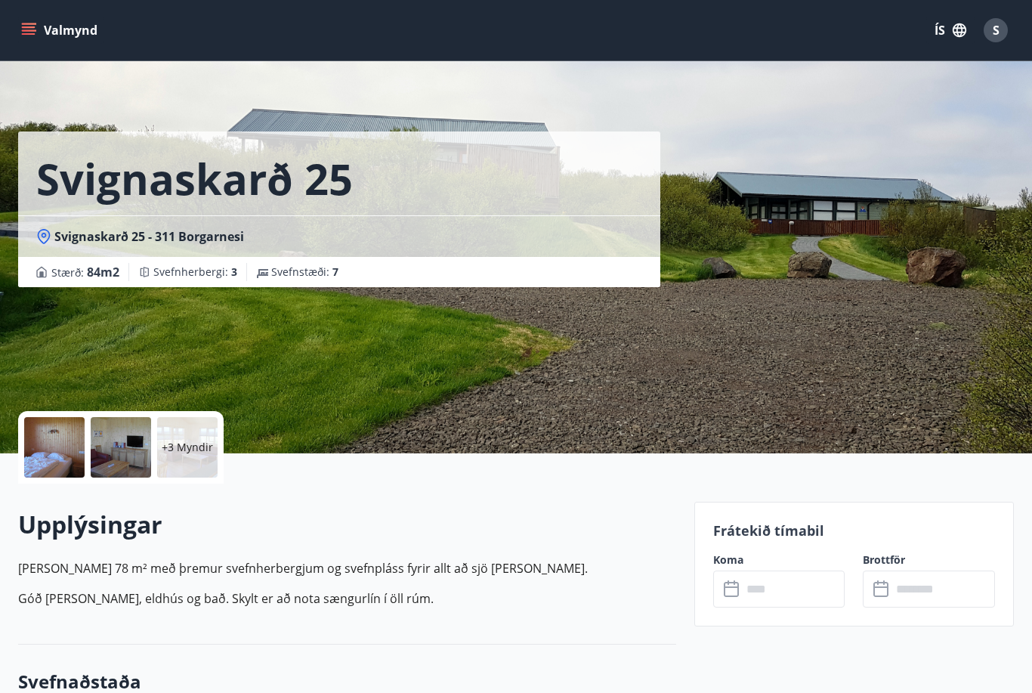 The width and height of the screenshot is (1032, 693). I want to click on button: S, so click(996, 30).